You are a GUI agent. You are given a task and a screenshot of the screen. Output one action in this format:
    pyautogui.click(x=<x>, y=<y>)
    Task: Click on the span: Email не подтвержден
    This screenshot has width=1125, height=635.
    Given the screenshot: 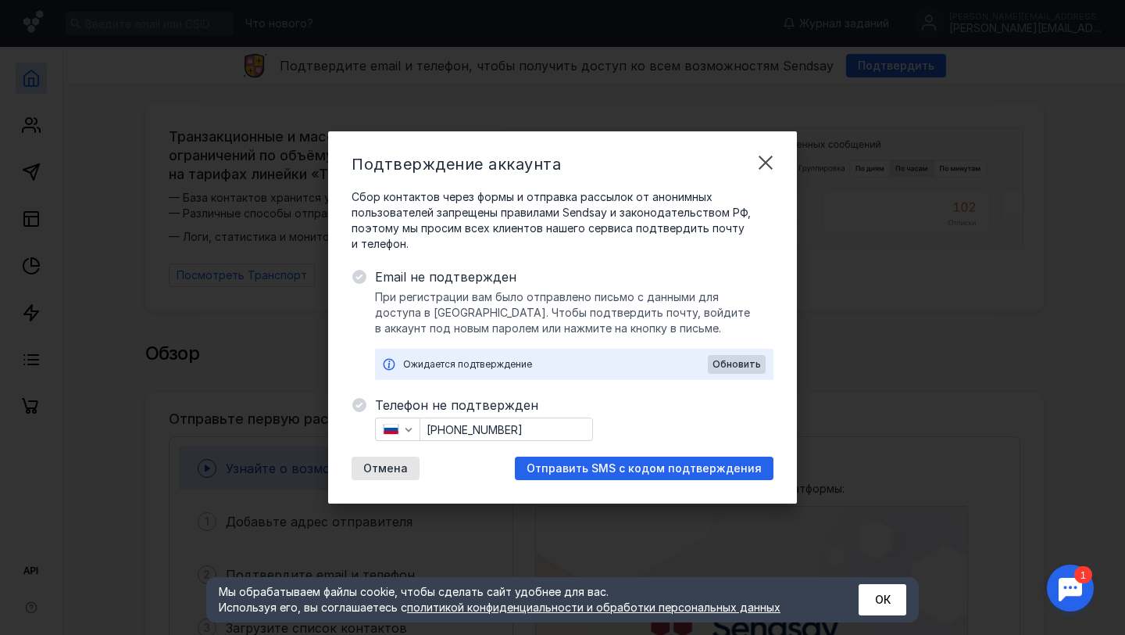 What is the action you would take?
    pyautogui.click(x=574, y=277)
    